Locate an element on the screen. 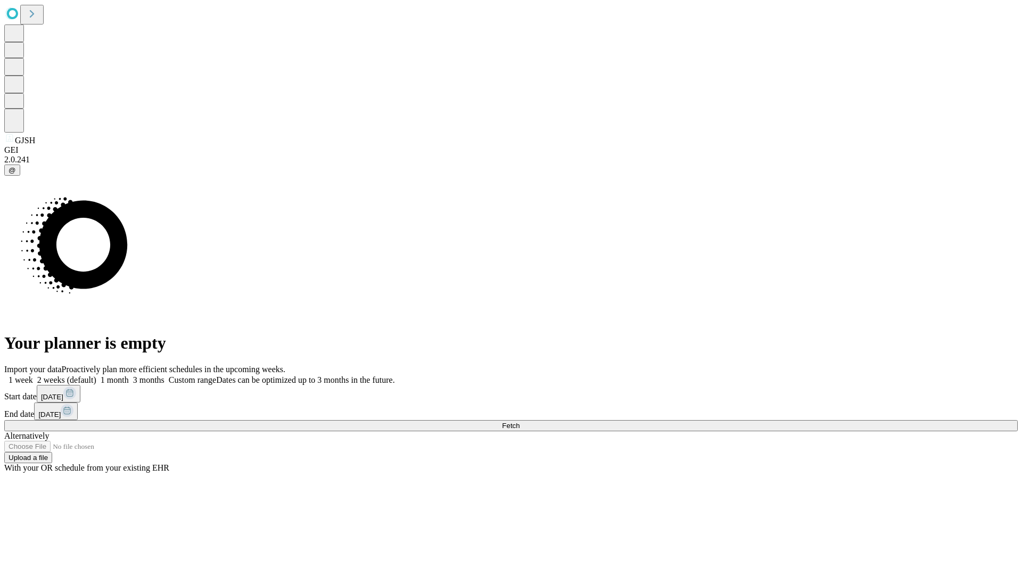  div: GEI is located at coordinates (511, 150).